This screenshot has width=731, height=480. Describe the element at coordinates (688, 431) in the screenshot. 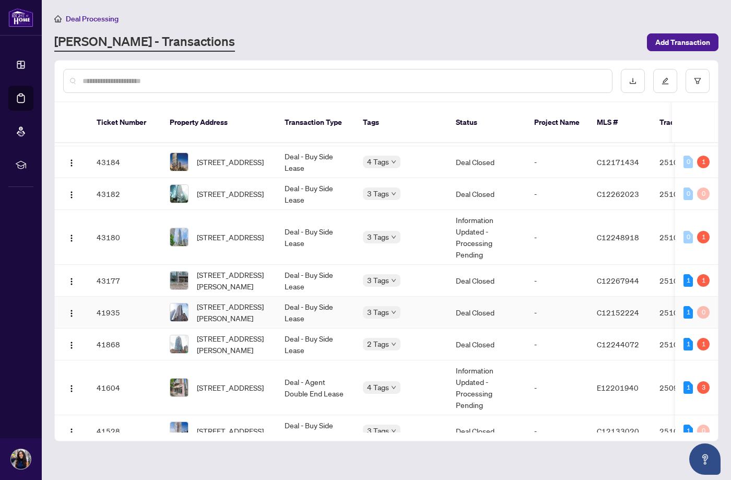

I see `td: 2510639` at that location.